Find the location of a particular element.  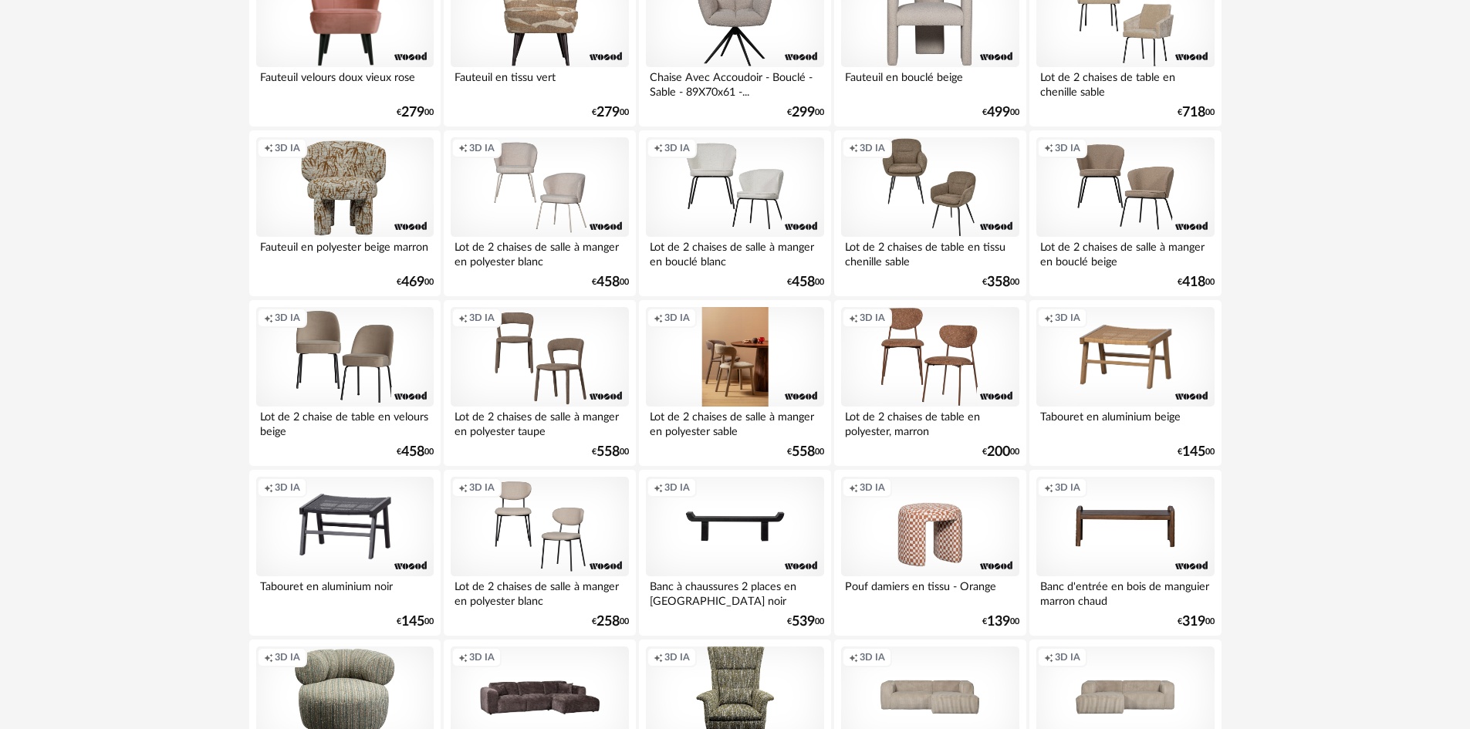

div: Lot de 2 chaise de table en velours beige is located at coordinates (345, 422).